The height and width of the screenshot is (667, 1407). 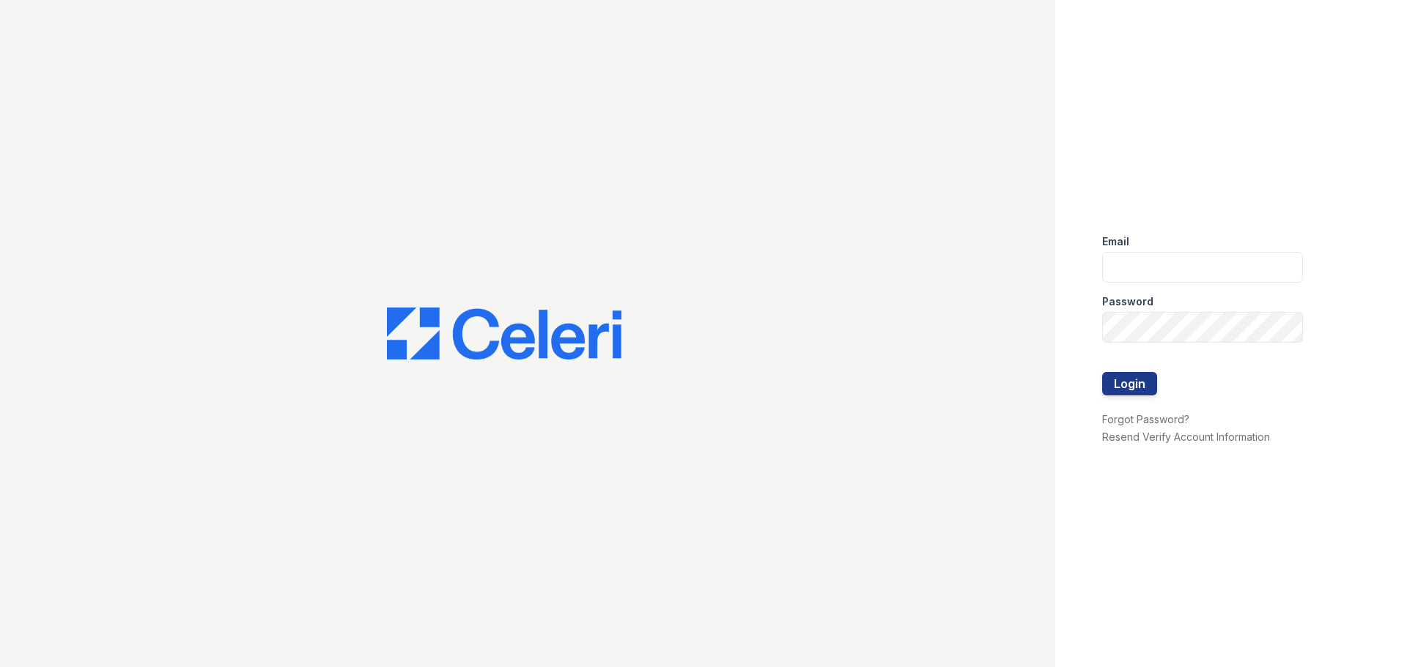 I want to click on img: CE_Logo_Blue-a8612792a0a2168367f1c8372b55b34899dd931a85d93a1a3d3e32e68fde9ad4.png, so click(x=504, y=334).